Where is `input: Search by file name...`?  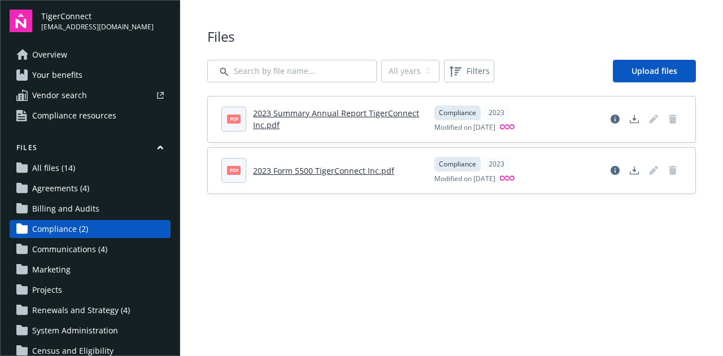 input: Search by file name... is located at coordinates (292, 71).